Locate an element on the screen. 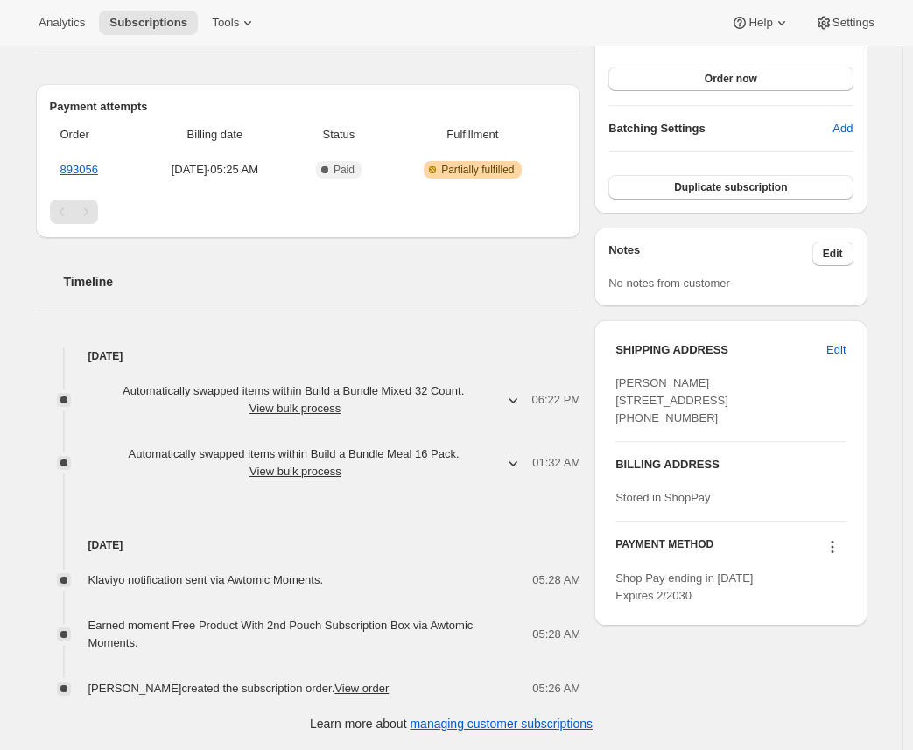 This screenshot has width=913, height=750. button: Settings is located at coordinates (845, 23).